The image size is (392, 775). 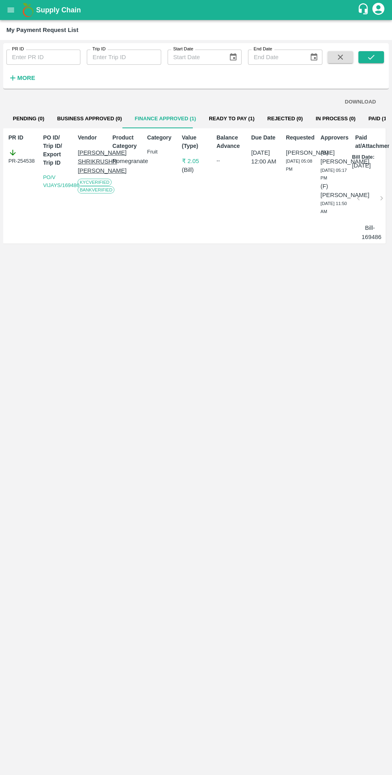 What do you see at coordinates (28, 10) in the screenshot?
I see `img: logo` at bounding box center [28, 10].